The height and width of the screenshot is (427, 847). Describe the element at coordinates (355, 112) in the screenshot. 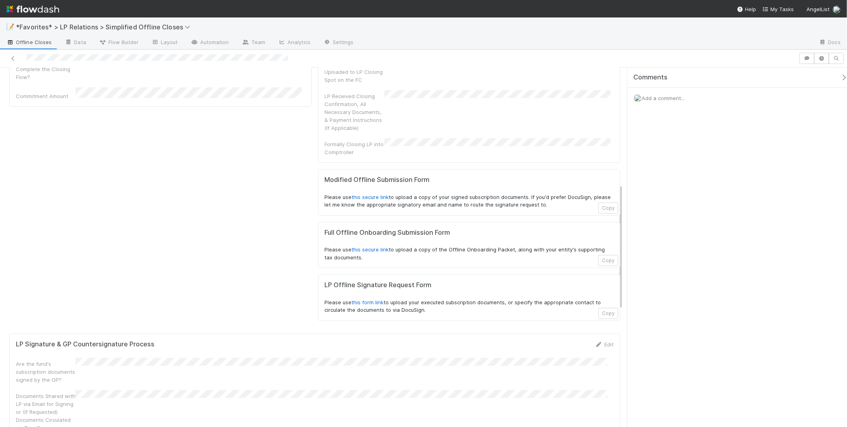

I see `div: LP Received Closing Confirmation, All Necessary Documents, & Payment Instructions (If Applicable)` at that location.